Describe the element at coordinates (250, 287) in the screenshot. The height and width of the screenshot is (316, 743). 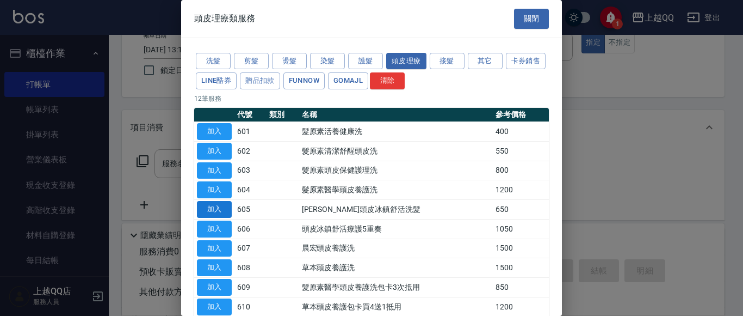
I see `td: 609` at that location.